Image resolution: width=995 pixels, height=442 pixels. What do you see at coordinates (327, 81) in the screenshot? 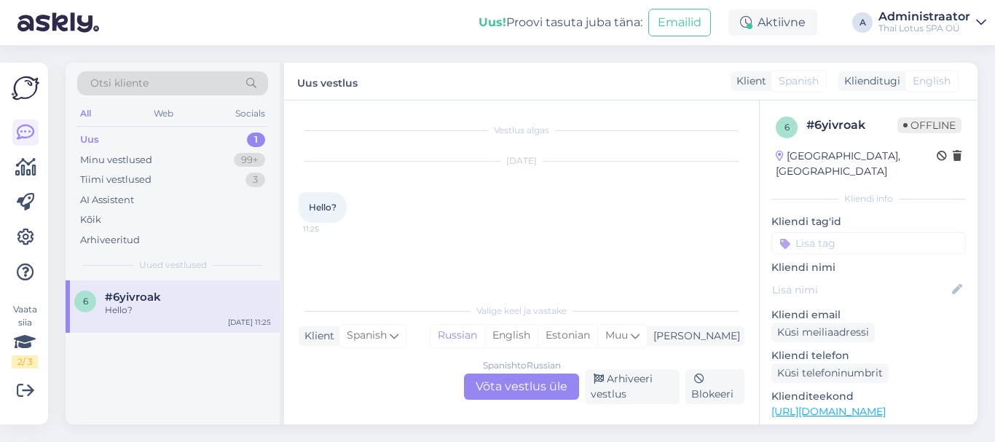
I see `label: Uus vestlus` at bounding box center [327, 81].